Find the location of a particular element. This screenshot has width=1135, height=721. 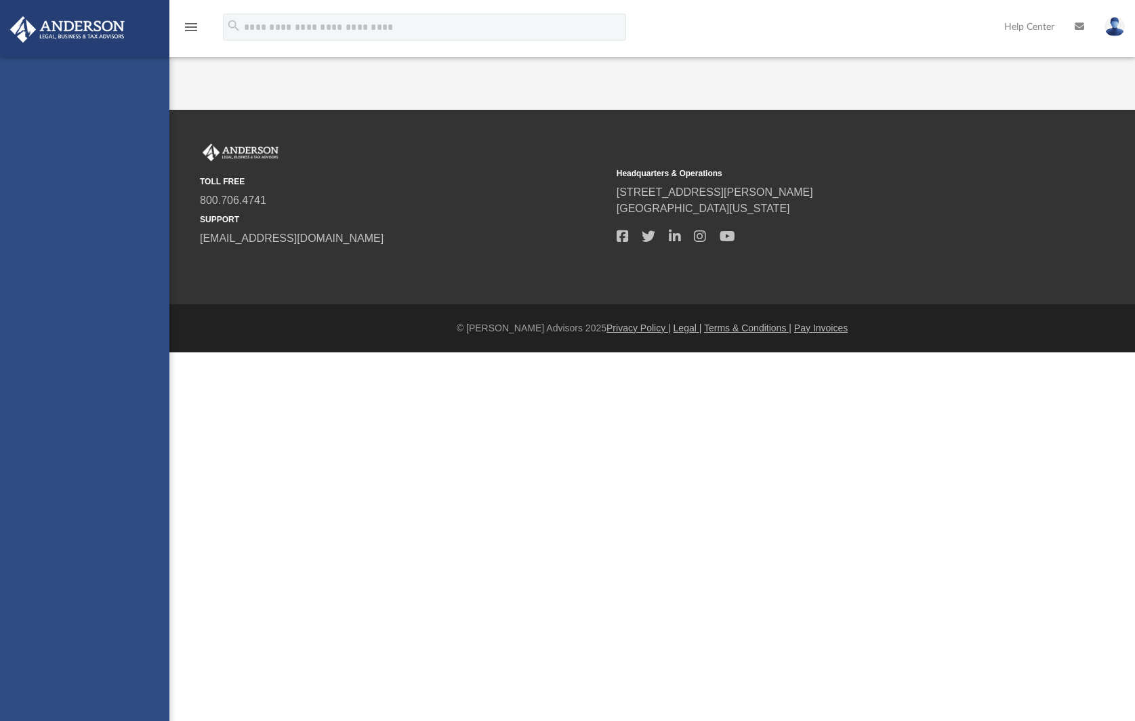

a: Terms & Conditions | is located at coordinates (747, 328).